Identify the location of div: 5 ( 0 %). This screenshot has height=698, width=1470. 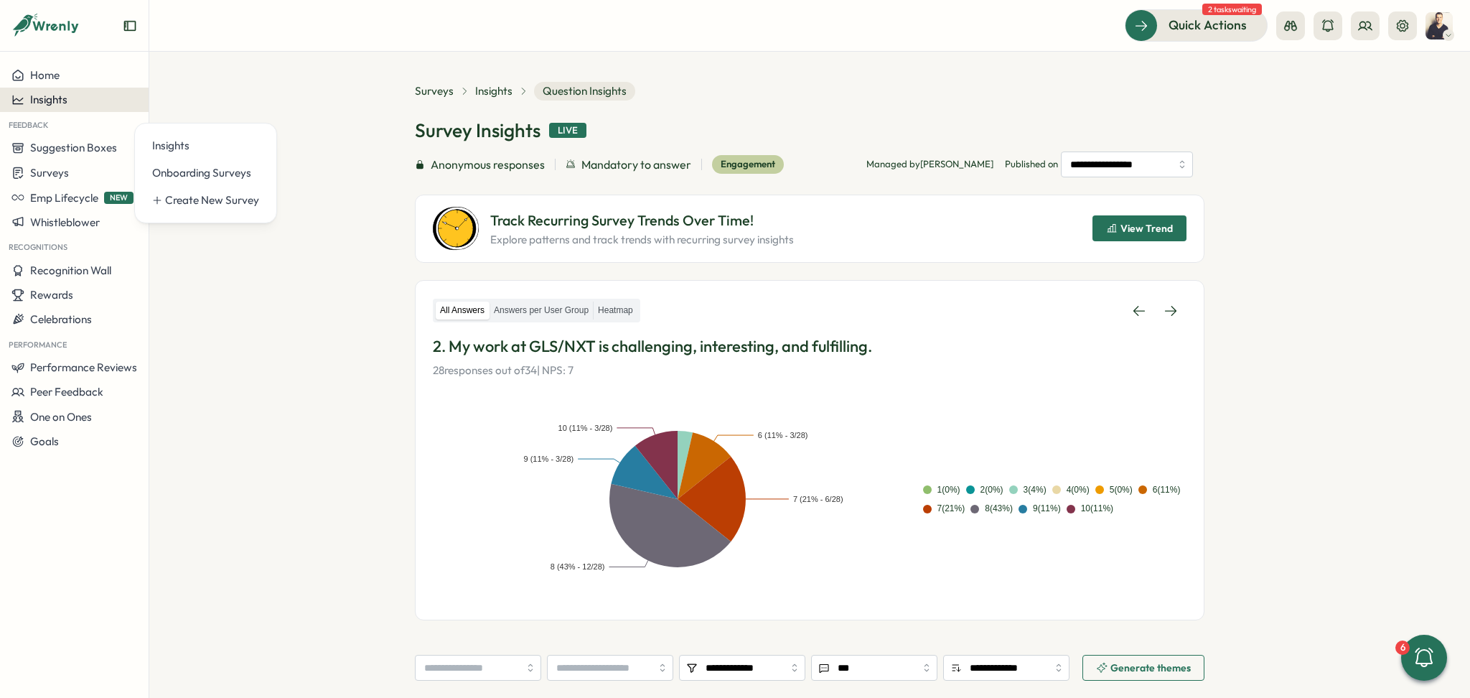
(1121, 490).